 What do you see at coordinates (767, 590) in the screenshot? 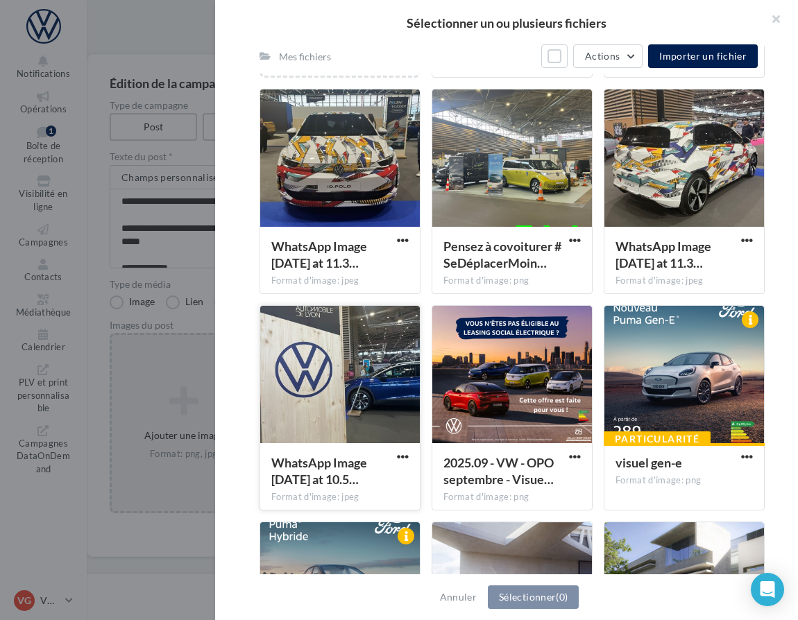
I see `div: Open Intercom Messenger` at bounding box center [767, 590].